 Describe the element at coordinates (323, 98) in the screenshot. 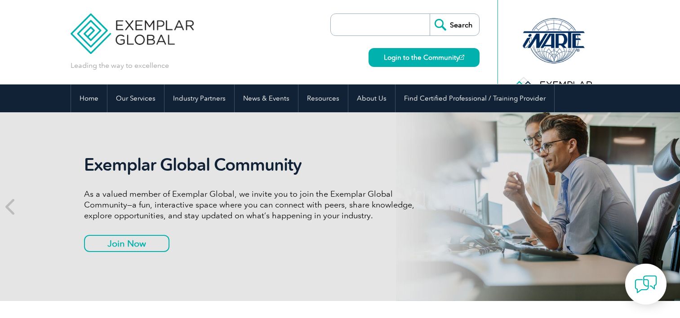

I see `a: Resources` at that location.